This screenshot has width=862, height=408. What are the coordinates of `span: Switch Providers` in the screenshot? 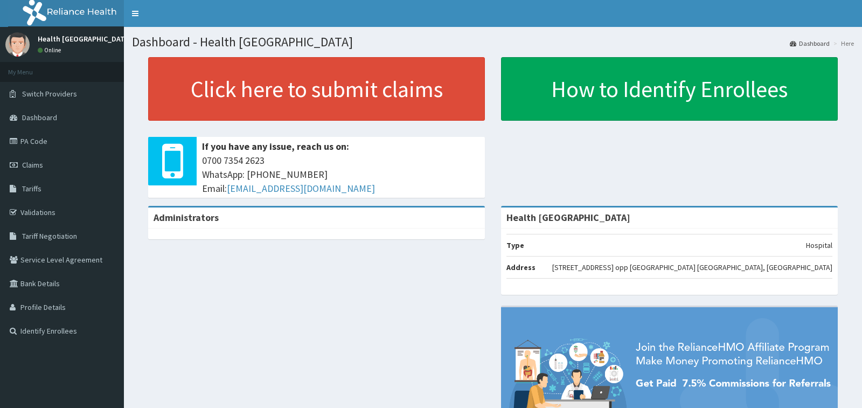 It's located at (50, 94).